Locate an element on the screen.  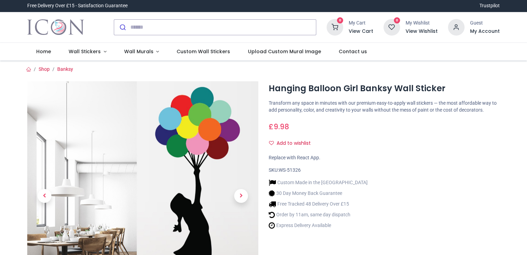
li: Free Tracked 48 Delivery Over £15 is located at coordinates (318, 203).